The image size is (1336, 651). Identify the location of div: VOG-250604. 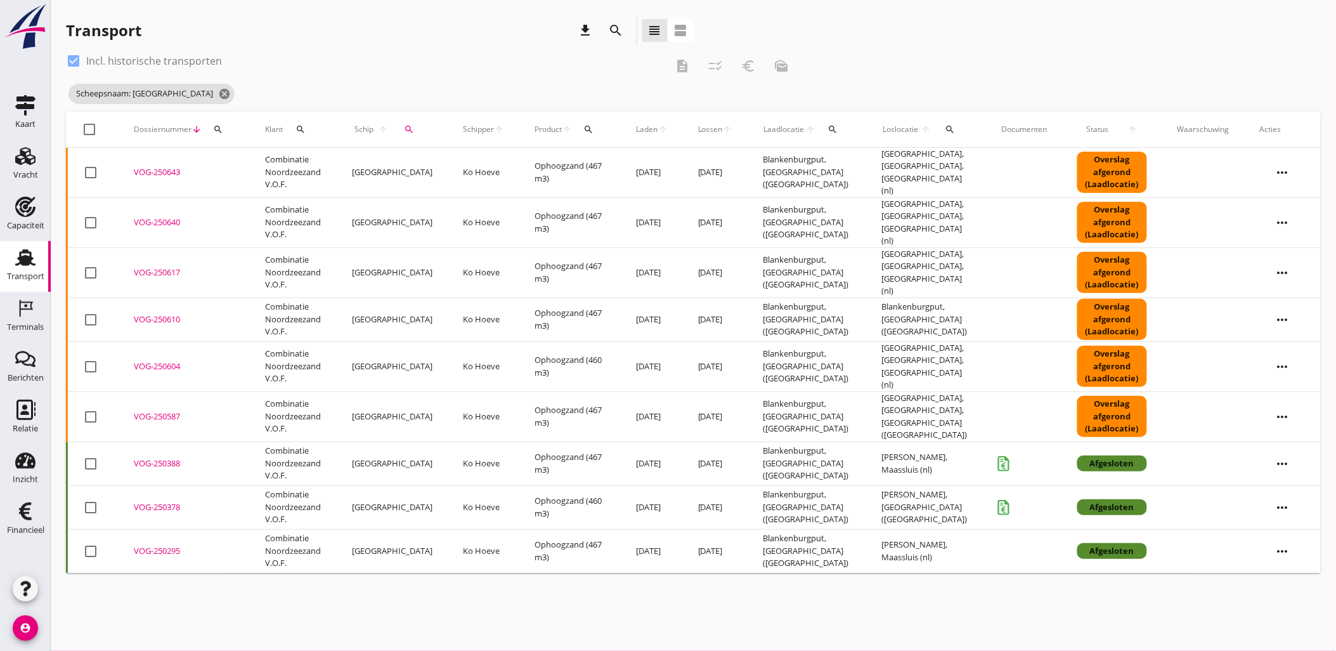
(184, 367).